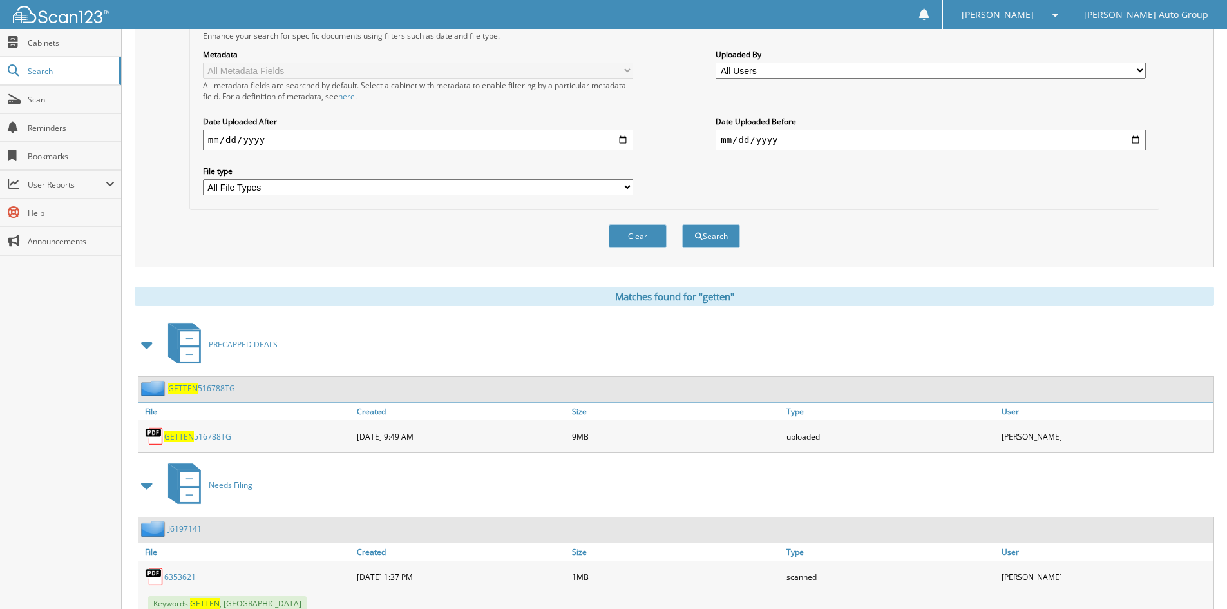 Image resolution: width=1227 pixels, height=609 pixels. I want to click on input: start, so click(418, 140).